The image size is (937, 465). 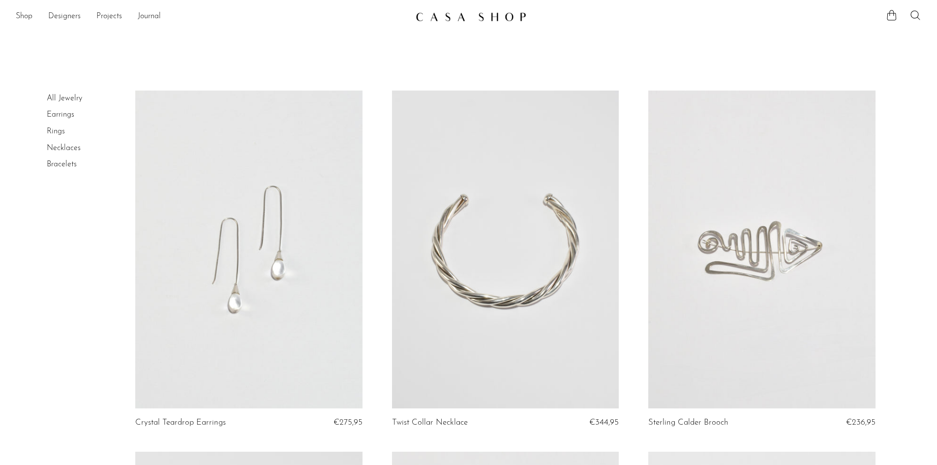 I want to click on a: Shop, so click(x=24, y=17).